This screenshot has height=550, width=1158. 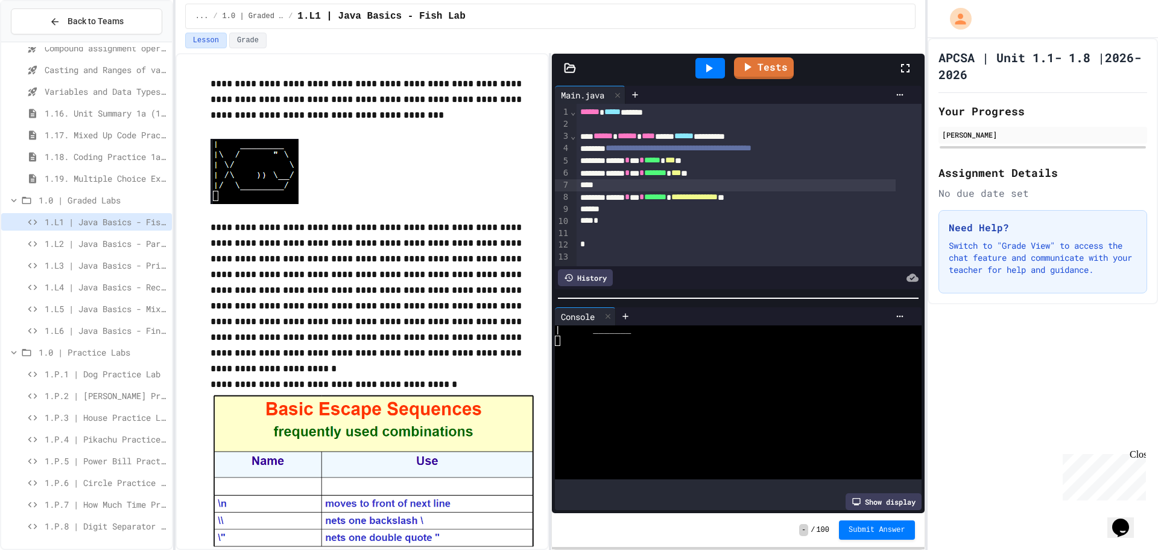 What do you see at coordinates (562, 197) in the screenshot?
I see `div: 8` at bounding box center [562, 197].